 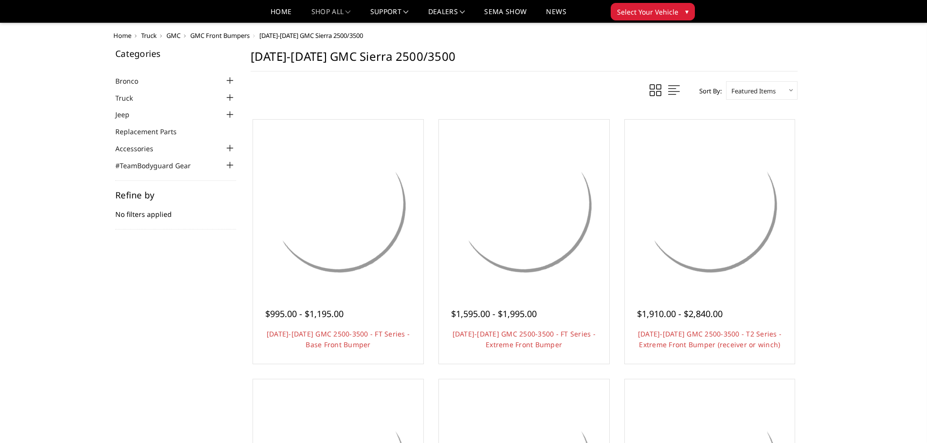 I want to click on div: No filters applied, so click(x=176, y=210).